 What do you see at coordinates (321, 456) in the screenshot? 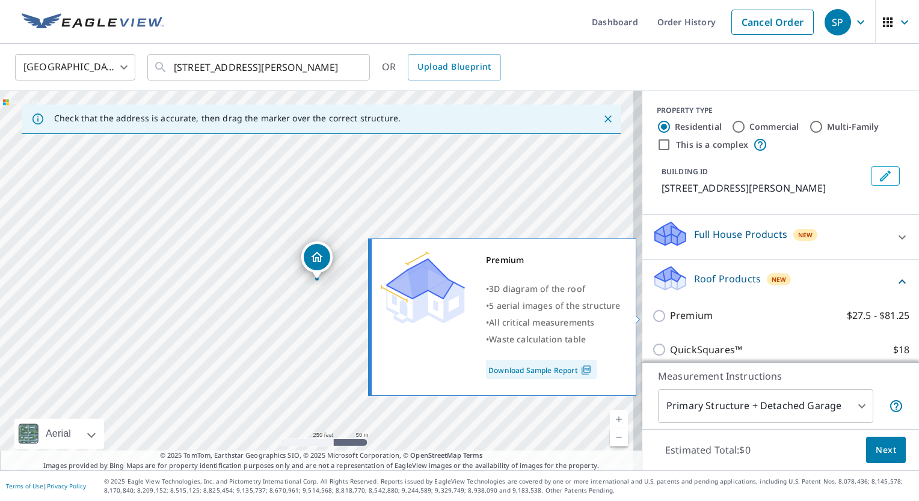
I see `span: © 2025 TomTom, Earthstar Geographics SIO, © 2025 Microsoft Corporation, ©` at bounding box center [321, 456].